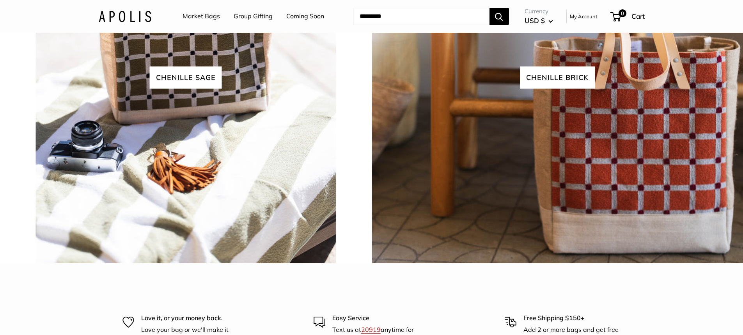  What do you see at coordinates (557, 78) in the screenshot?
I see `span: chenille brick` at bounding box center [557, 78].